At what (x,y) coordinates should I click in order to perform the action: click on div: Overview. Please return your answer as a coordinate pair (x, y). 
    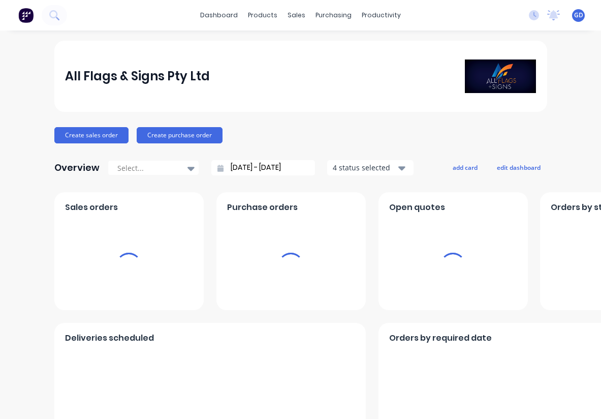
    Looking at the image, I should click on (77, 168).